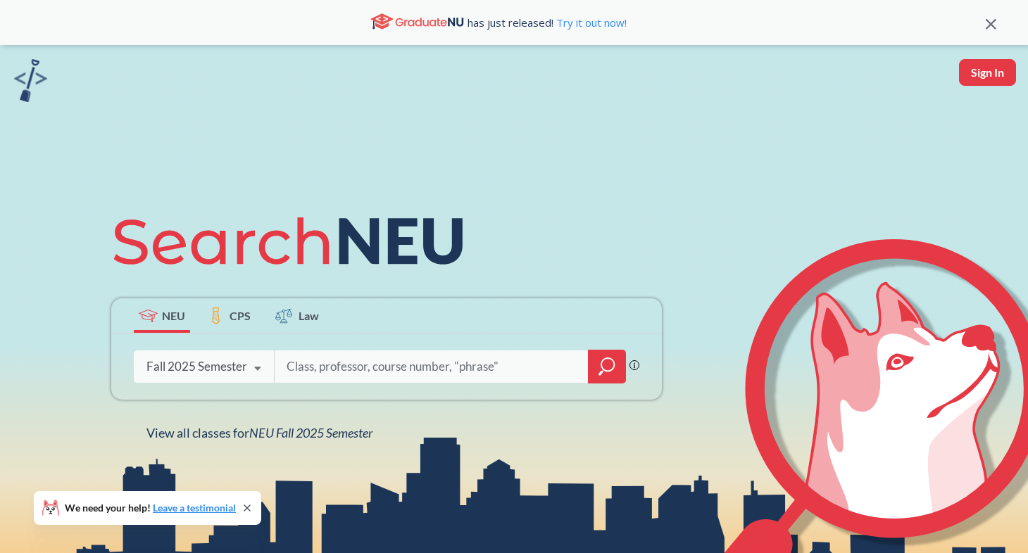 The width and height of the screenshot is (1028, 553). What do you see at coordinates (308, 315) in the screenshot?
I see `span: Law` at bounding box center [308, 315].